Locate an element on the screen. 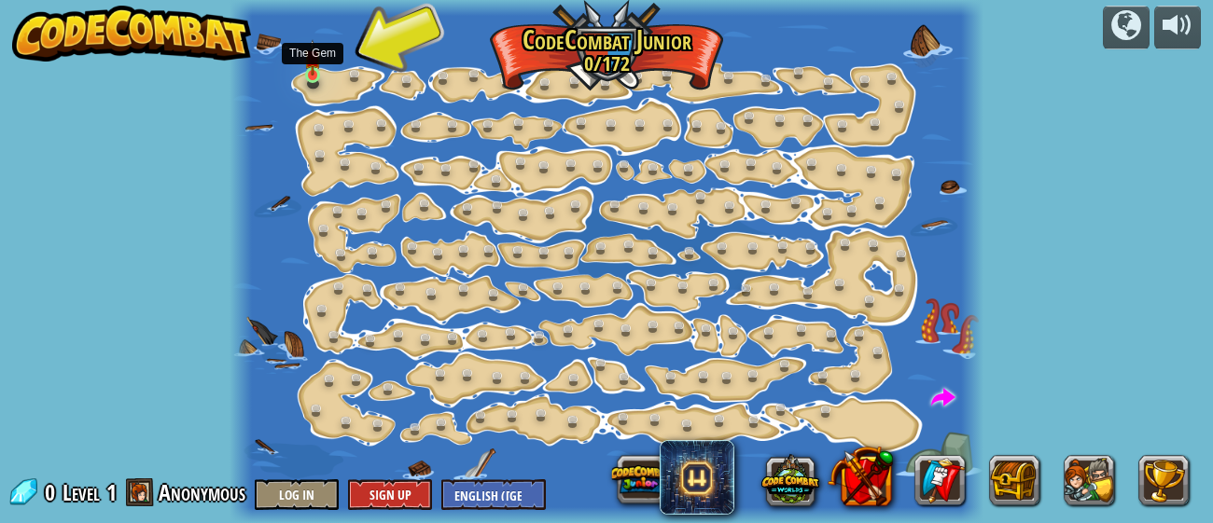  span: Anonymous is located at coordinates (202, 493).